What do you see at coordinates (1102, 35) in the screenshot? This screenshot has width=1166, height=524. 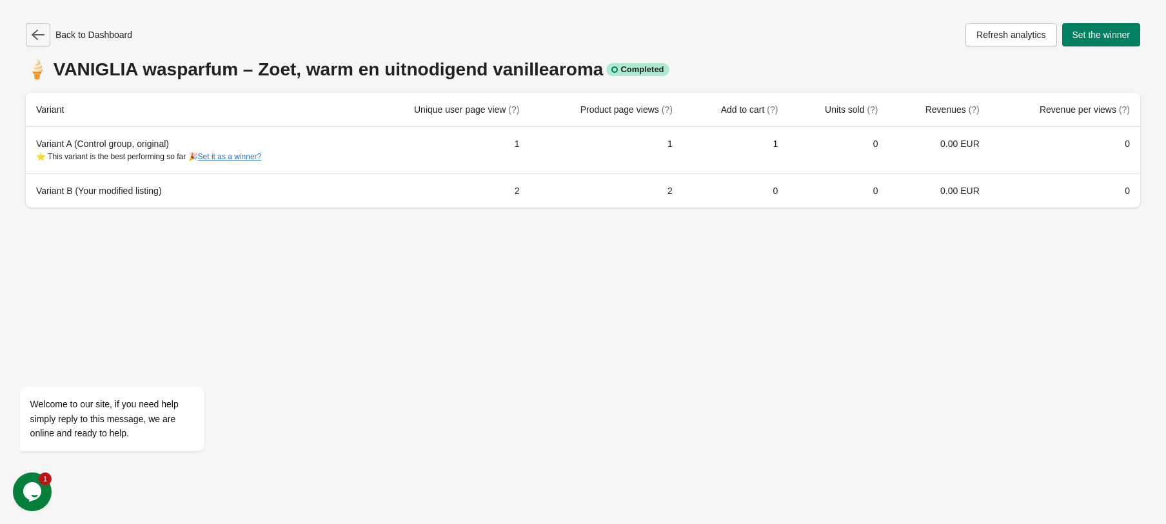 I see `span: Set the winner` at bounding box center [1102, 35].